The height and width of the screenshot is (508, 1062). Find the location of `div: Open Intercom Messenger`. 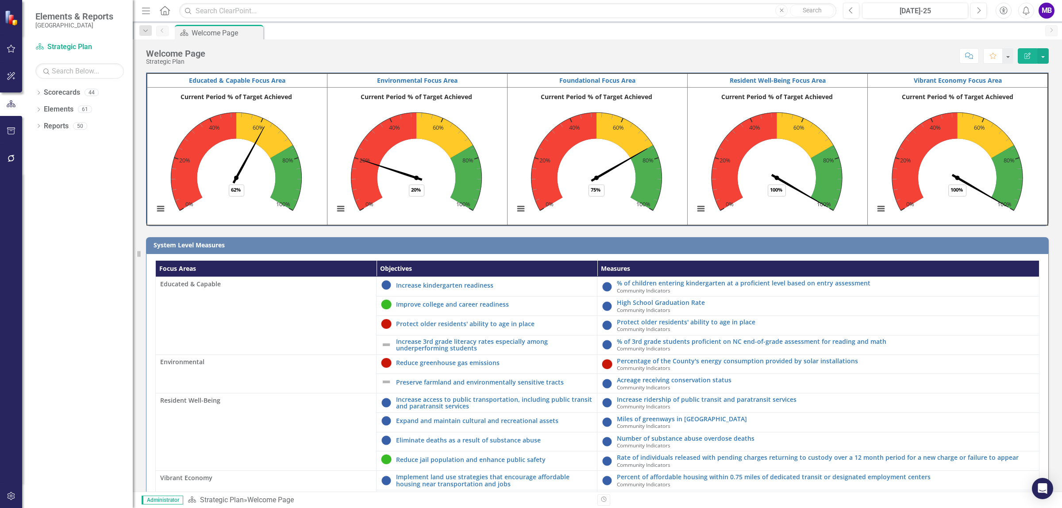

div: Open Intercom Messenger is located at coordinates (1043, 489).